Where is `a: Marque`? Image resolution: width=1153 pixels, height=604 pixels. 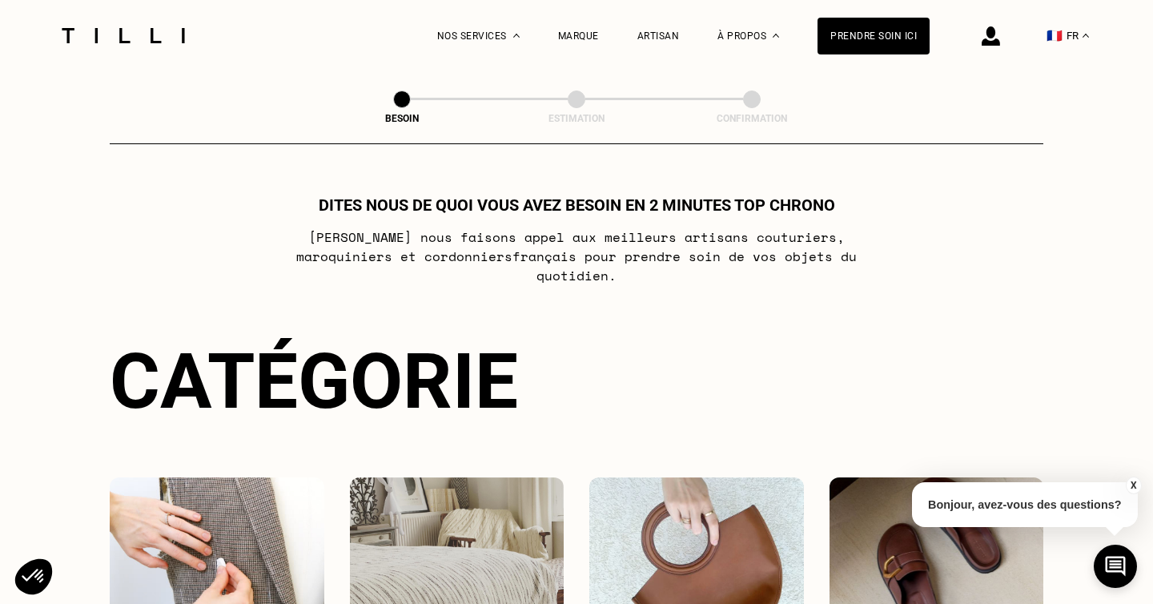
a: Marque is located at coordinates (578, 36).